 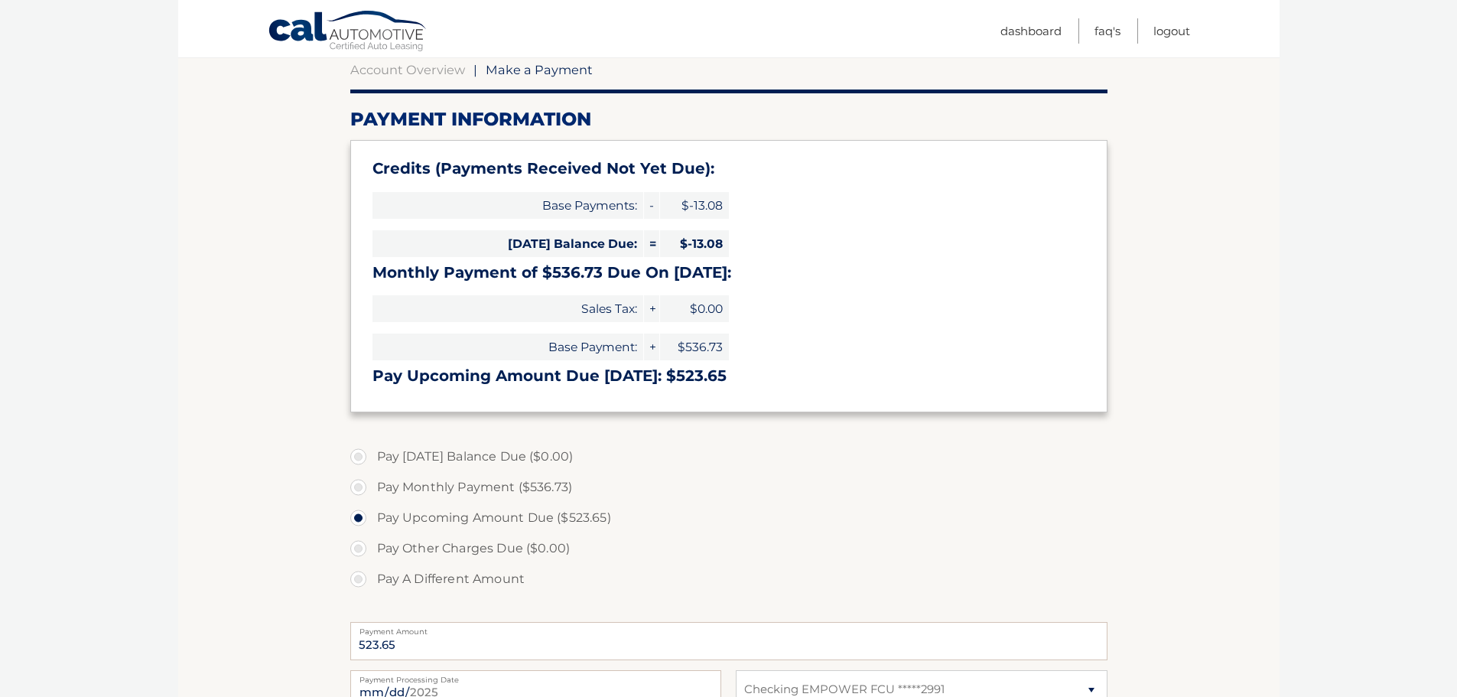 What do you see at coordinates (695, 347) in the screenshot?
I see `span: $536.73` at bounding box center [695, 347].